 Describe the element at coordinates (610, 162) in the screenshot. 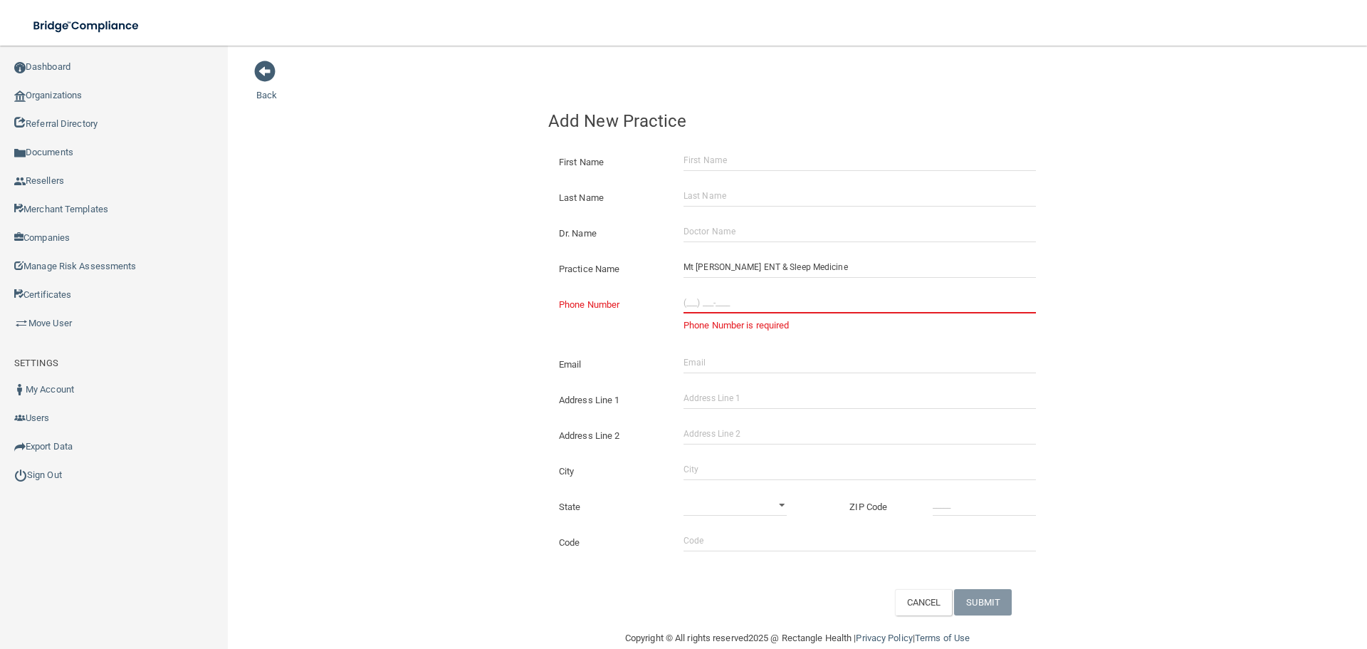

I see `label: First Name` at that location.